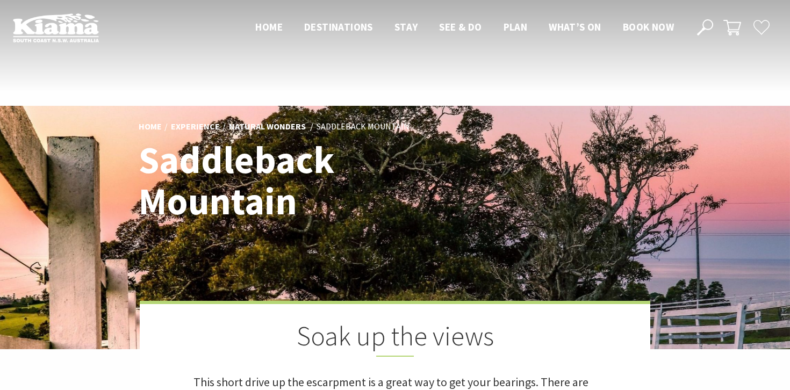 The width and height of the screenshot is (790, 390). I want to click on a: Experience, so click(195, 127).